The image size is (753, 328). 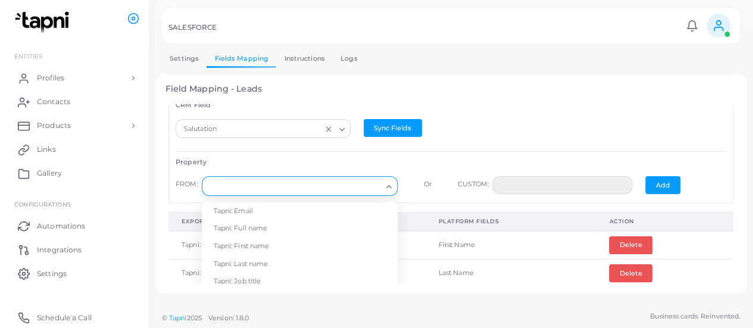 I want to click on a: Links, so click(x=74, y=149).